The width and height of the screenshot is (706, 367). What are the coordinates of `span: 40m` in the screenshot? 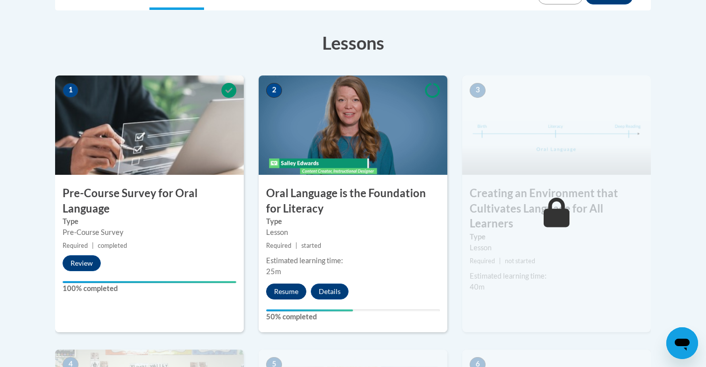 It's located at (477, 286).